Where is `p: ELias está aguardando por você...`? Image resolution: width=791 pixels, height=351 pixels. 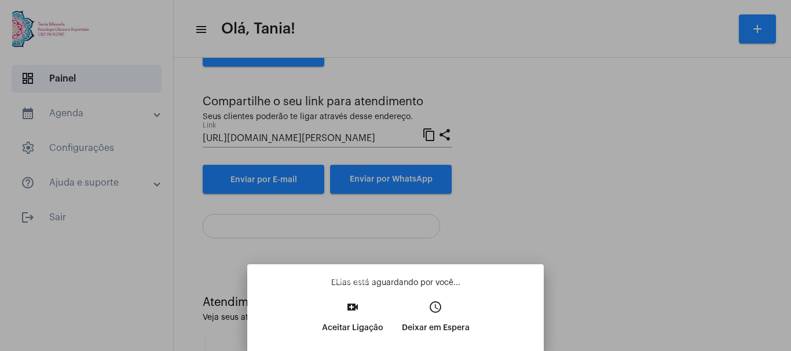
p: ELias está aguardando por você... is located at coordinates (395, 283).